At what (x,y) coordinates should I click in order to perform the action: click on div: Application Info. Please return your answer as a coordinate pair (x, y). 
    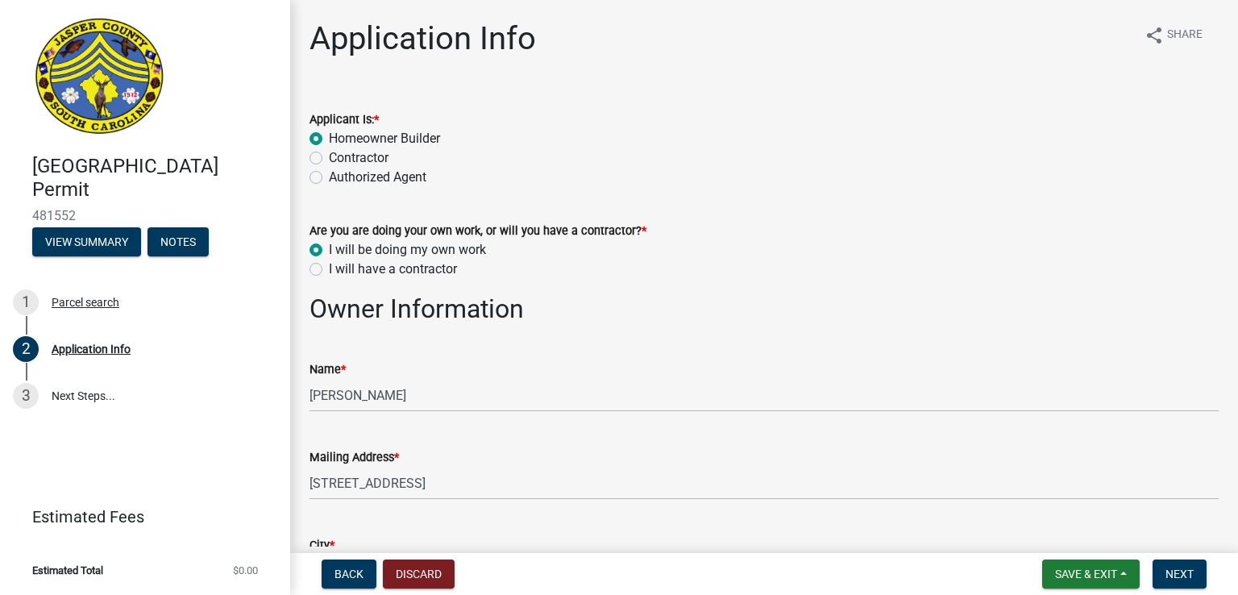
    Looking at the image, I should click on (91, 349).